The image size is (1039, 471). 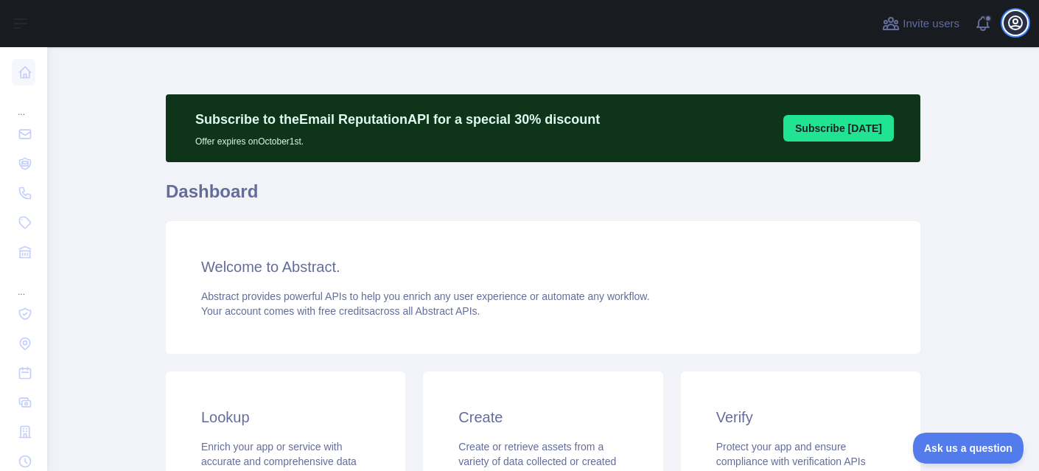 I want to click on span: Protect your app and ensure compliance with verification APIs, so click(x=791, y=454).